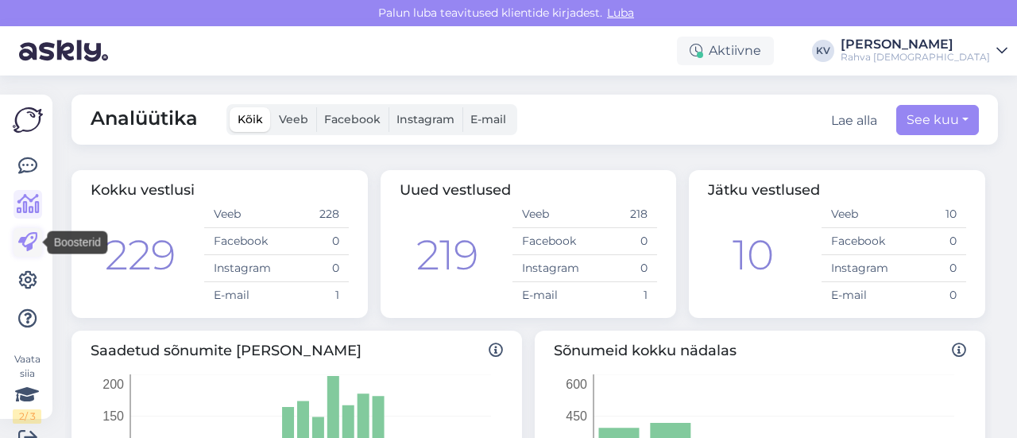  Describe the element at coordinates (621, 215) in the screenshot. I see `td: 218` at that location.